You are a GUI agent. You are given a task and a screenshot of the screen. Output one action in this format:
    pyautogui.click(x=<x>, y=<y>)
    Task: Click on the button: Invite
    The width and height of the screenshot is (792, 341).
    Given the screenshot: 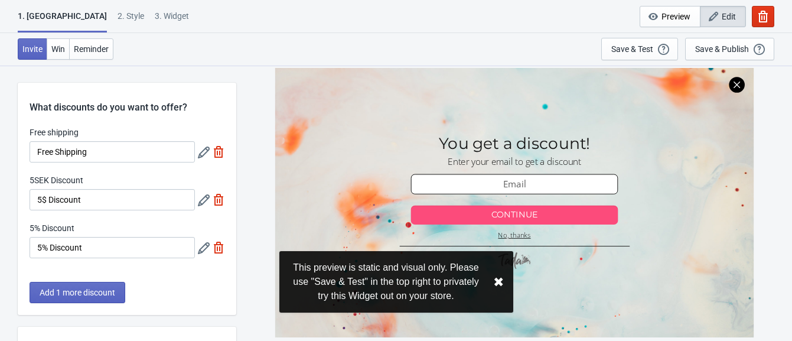 What is the action you would take?
    pyautogui.click(x=32, y=49)
    